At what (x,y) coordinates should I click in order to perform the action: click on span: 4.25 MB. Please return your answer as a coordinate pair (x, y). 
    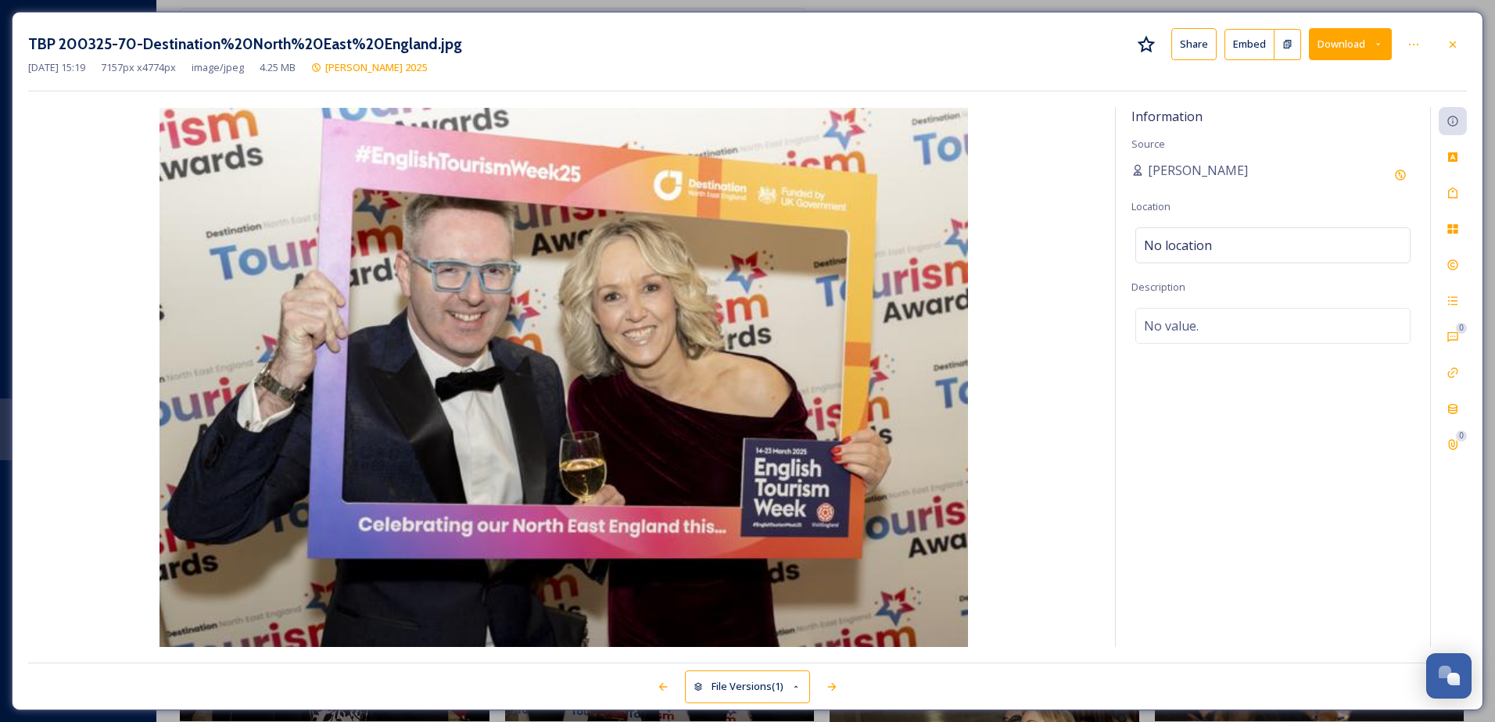
    Looking at the image, I should click on (278, 67).